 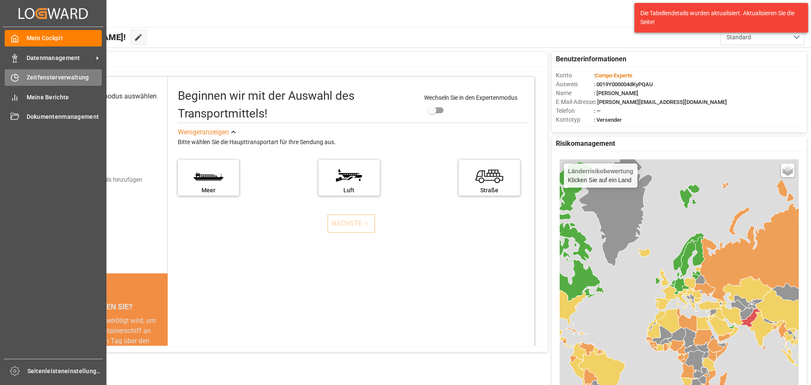 I want to click on font: Konto, so click(x=564, y=75).